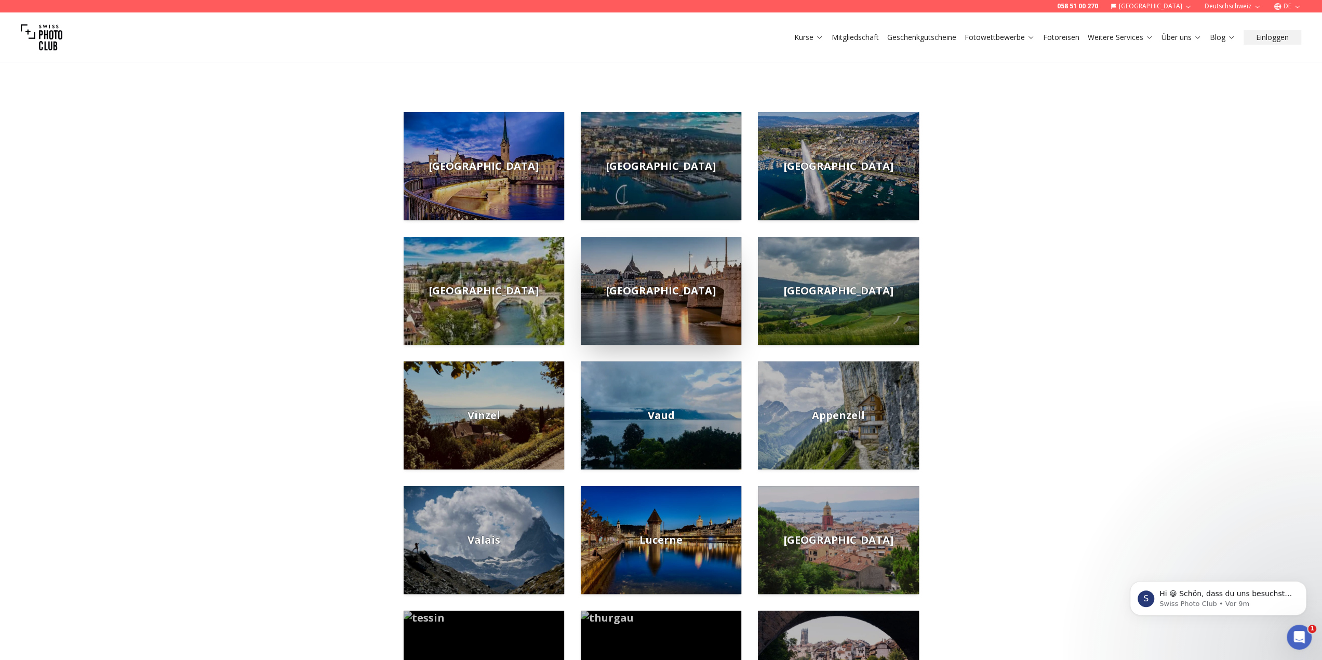  What do you see at coordinates (661, 540) in the screenshot?
I see `img: lucerne` at bounding box center [661, 540].